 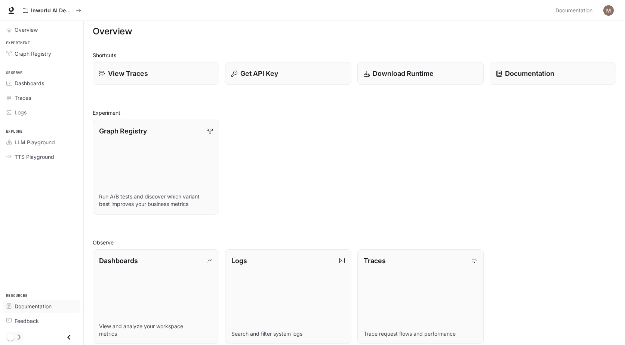 What do you see at coordinates (52, 10) in the screenshot?
I see `p: Inworld AI Demos` at bounding box center [52, 10].